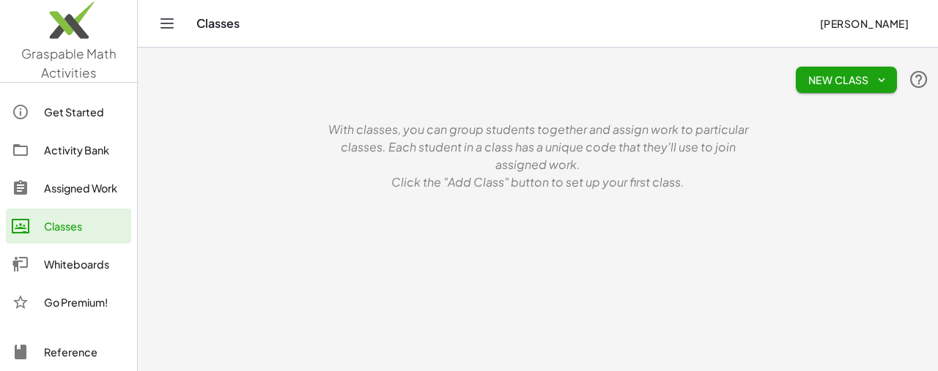 The height and width of the screenshot is (371, 938). Describe the element at coordinates (167, 23) in the screenshot. I see `button: Toggle navigation` at that location.